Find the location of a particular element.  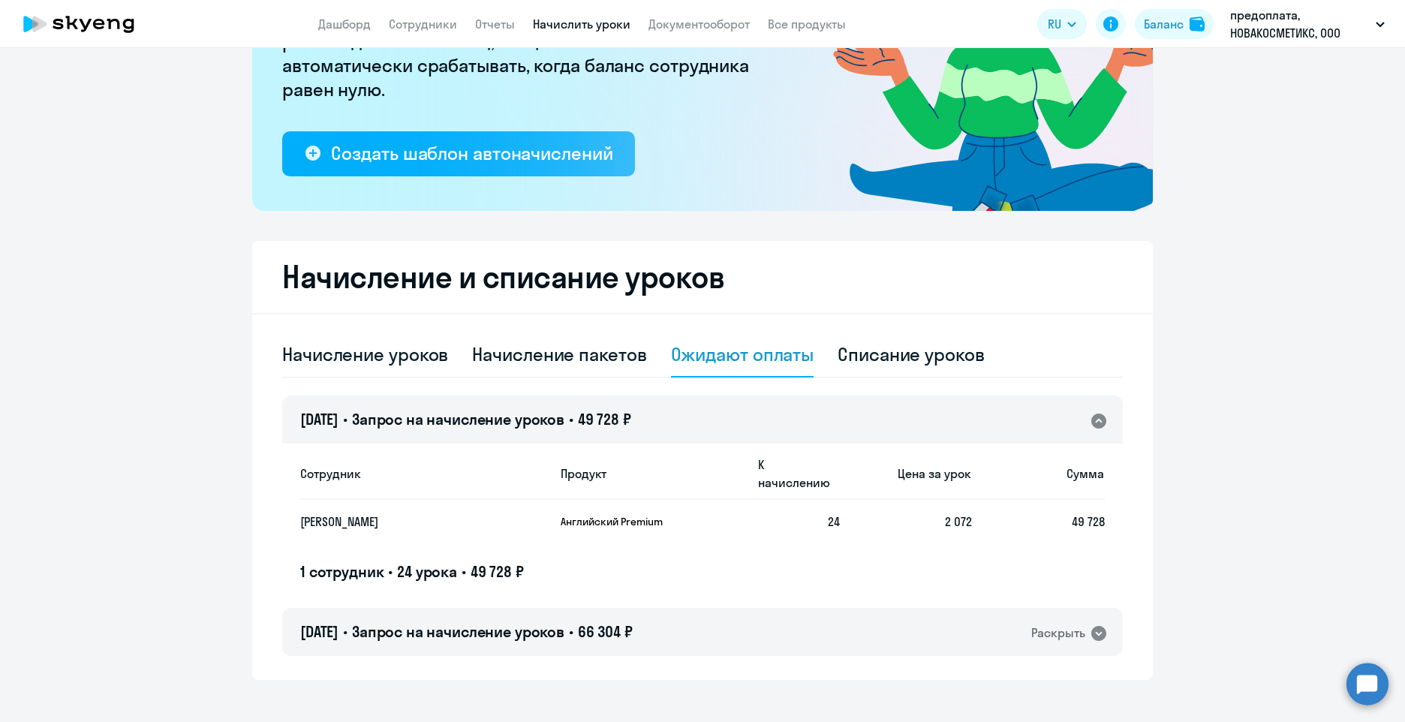

p: Английский Premium is located at coordinates (617, 522).